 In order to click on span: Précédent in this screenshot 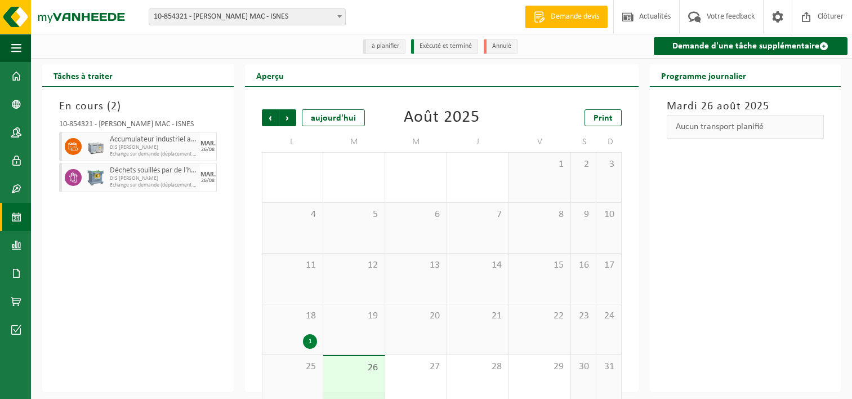, I will do `click(270, 118)`.